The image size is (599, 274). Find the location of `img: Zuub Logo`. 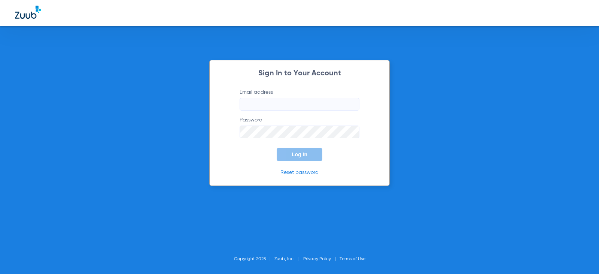

img: Zuub Logo is located at coordinates (28, 12).